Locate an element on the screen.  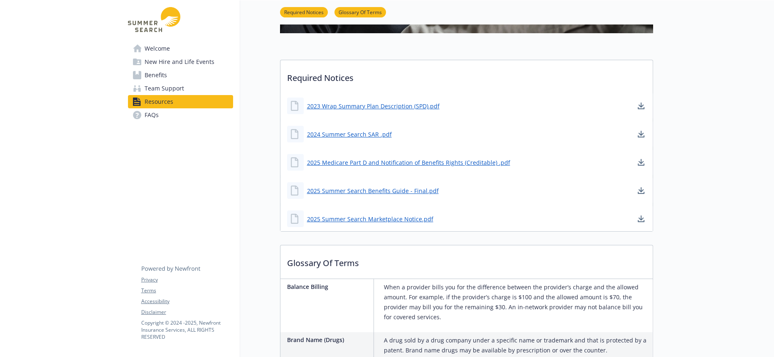
p: Brand Name (Drugs) is located at coordinates (329, 340).